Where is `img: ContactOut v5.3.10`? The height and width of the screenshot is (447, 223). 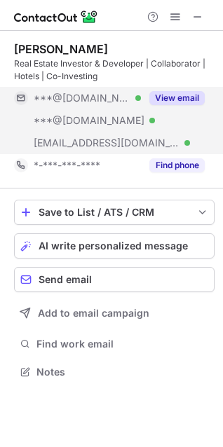 img: ContactOut v5.3.10 is located at coordinates (56, 17).